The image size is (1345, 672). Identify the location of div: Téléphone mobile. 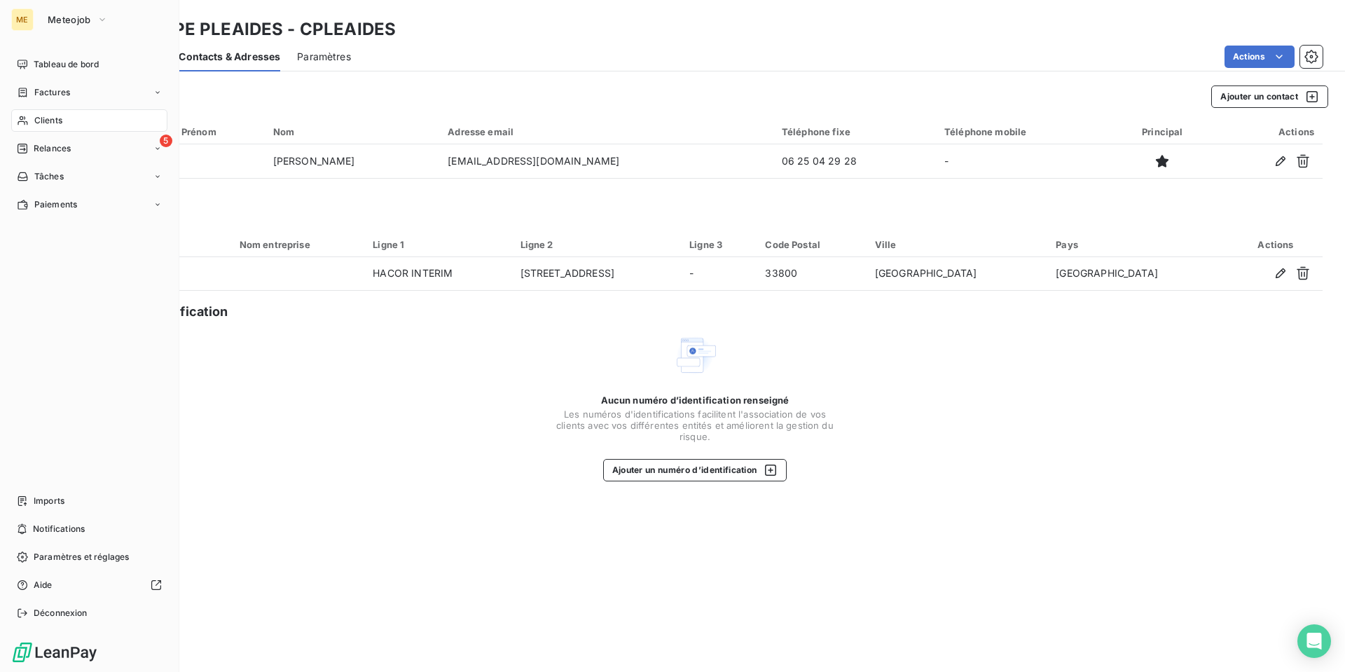
(1024, 132).